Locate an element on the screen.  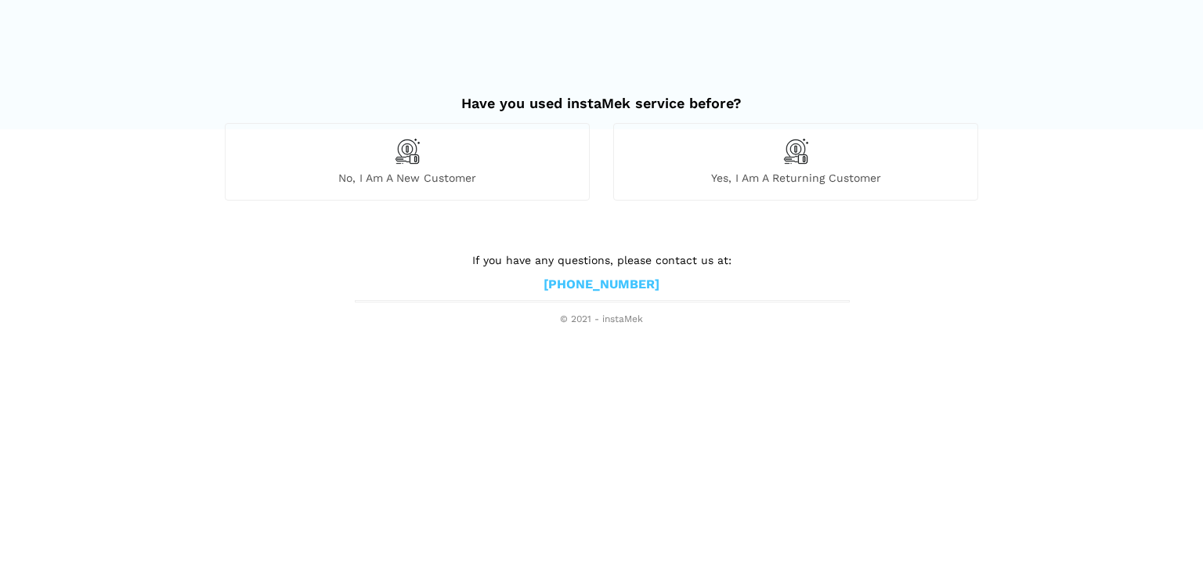
span: Yes, I am a returning customer is located at coordinates (796, 178).